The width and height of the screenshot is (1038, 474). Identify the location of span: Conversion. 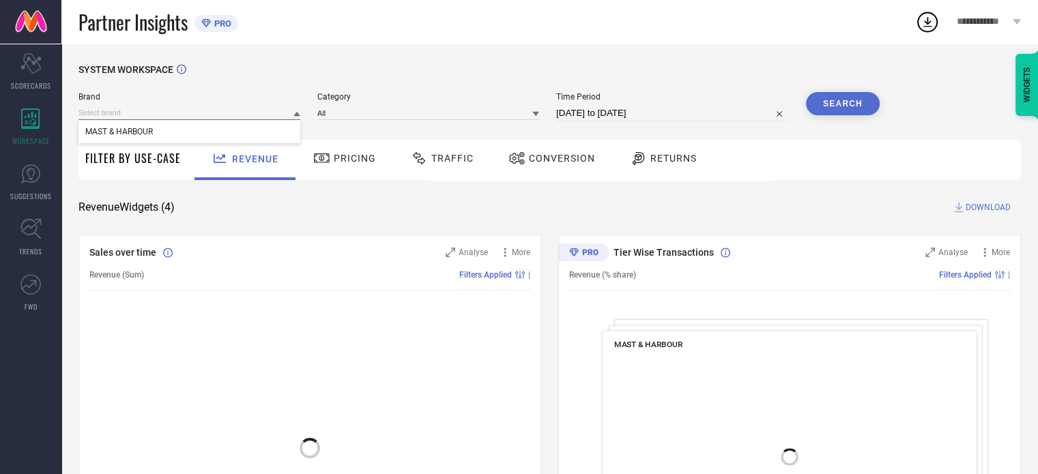
(561, 158).